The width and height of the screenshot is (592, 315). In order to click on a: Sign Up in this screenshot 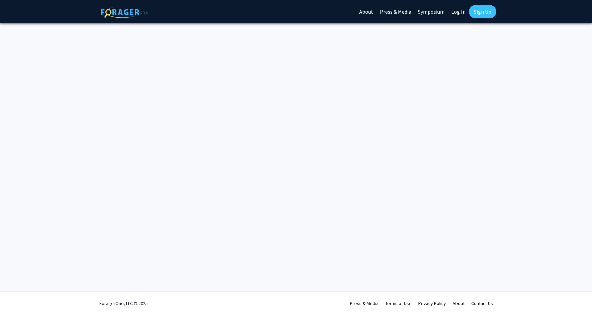, I will do `click(483, 12)`.